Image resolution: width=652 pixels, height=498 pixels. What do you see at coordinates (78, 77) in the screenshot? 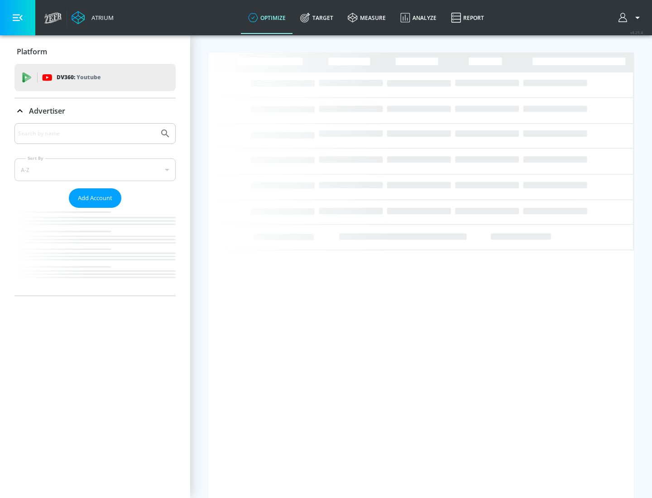
I see `p: DV360:` at bounding box center [78, 77].